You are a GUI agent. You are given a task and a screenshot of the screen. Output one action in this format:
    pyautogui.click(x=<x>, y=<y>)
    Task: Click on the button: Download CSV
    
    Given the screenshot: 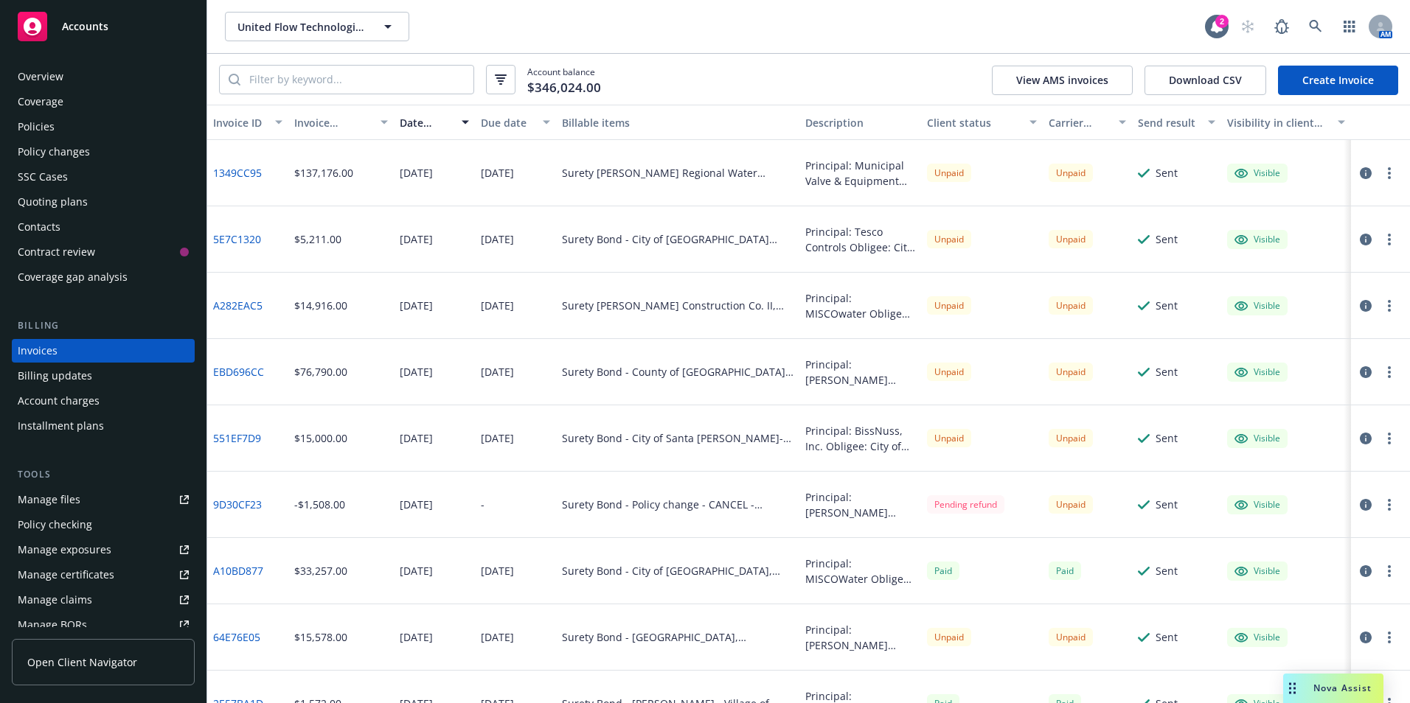 What is the action you would take?
    pyautogui.click(x=1205, y=80)
    